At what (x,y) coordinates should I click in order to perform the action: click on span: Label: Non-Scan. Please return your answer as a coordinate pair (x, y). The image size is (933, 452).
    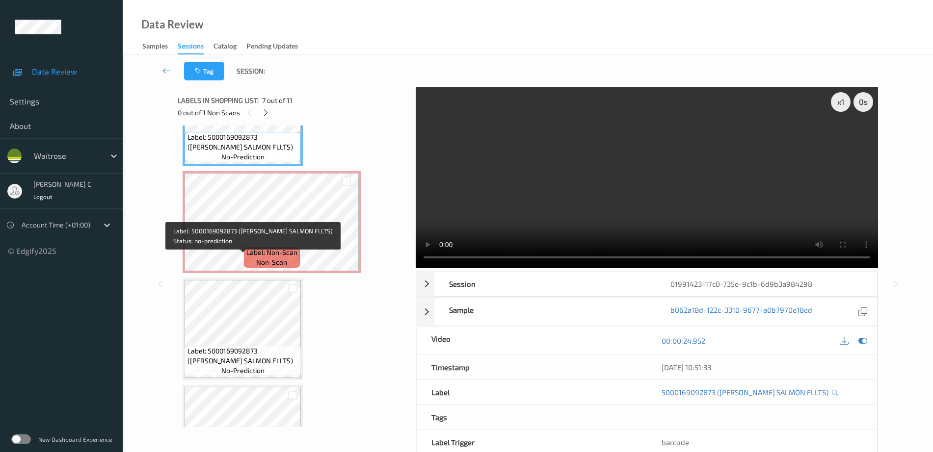
    Looking at the image, I should click on (272, 253).